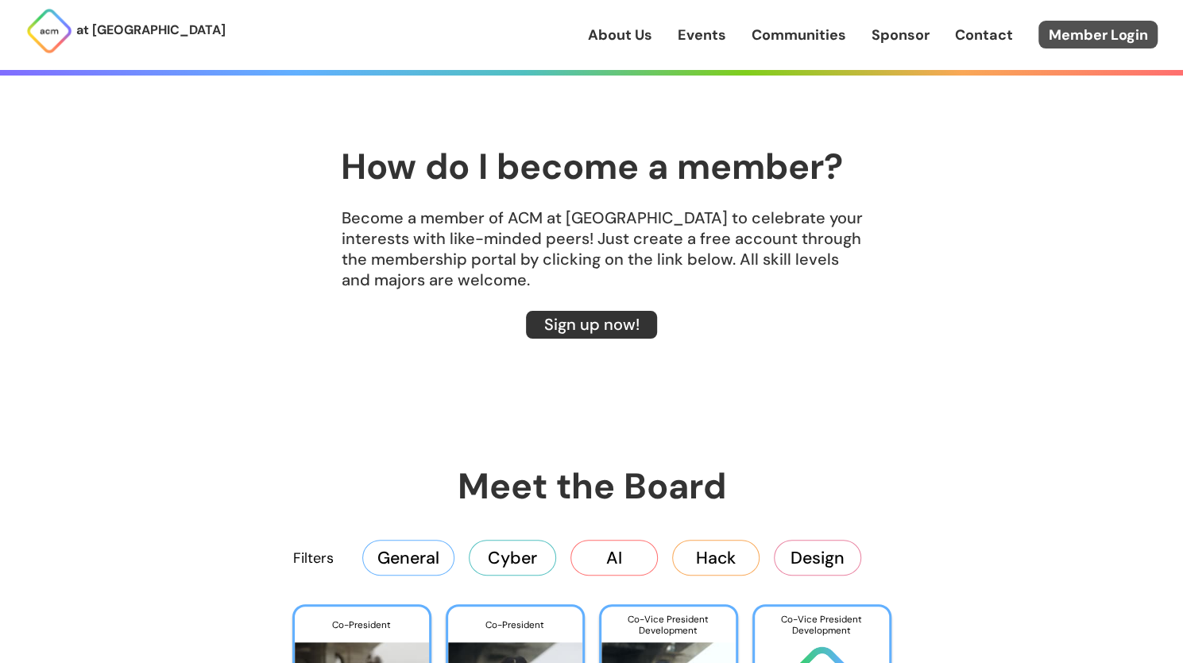 The image size is (1183, 663). I want to click on button: Cyber, so click(512, 557).